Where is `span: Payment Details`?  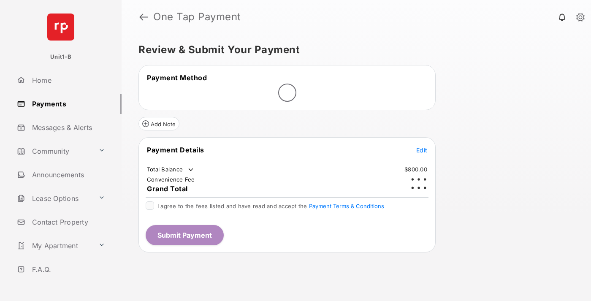
span: Payment Details is located at coordinates (176, 150).